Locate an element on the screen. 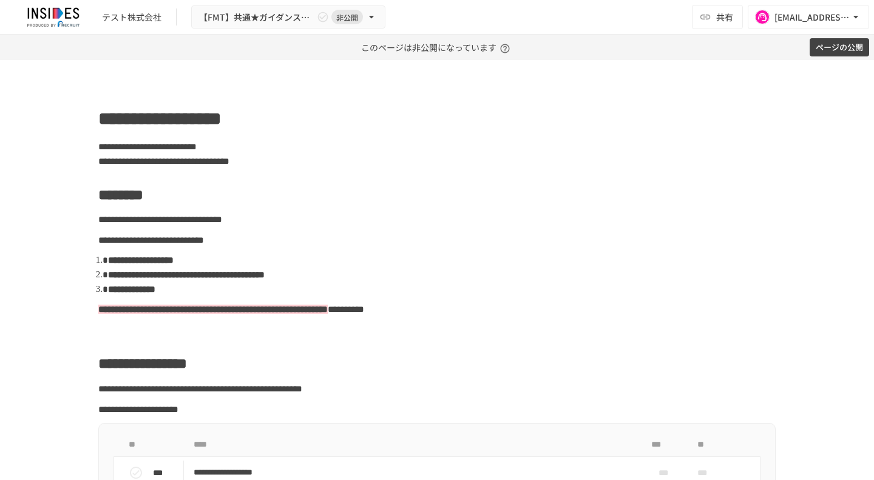 The height and width of the screenshot is (480, 874). span: 非公開 is located at coordinates (347, 17).